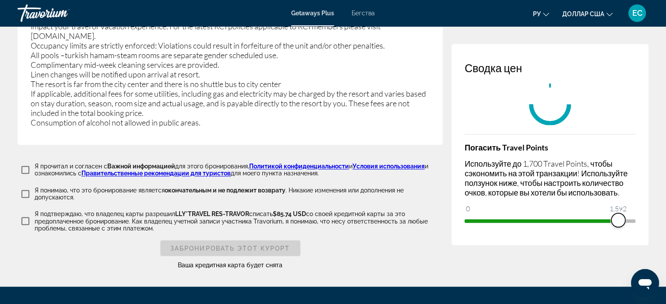 Image resolution: width=666 pixels, height=304 pixels. I want to click on ngx-slider: ngx-slider, so click(550, 220).